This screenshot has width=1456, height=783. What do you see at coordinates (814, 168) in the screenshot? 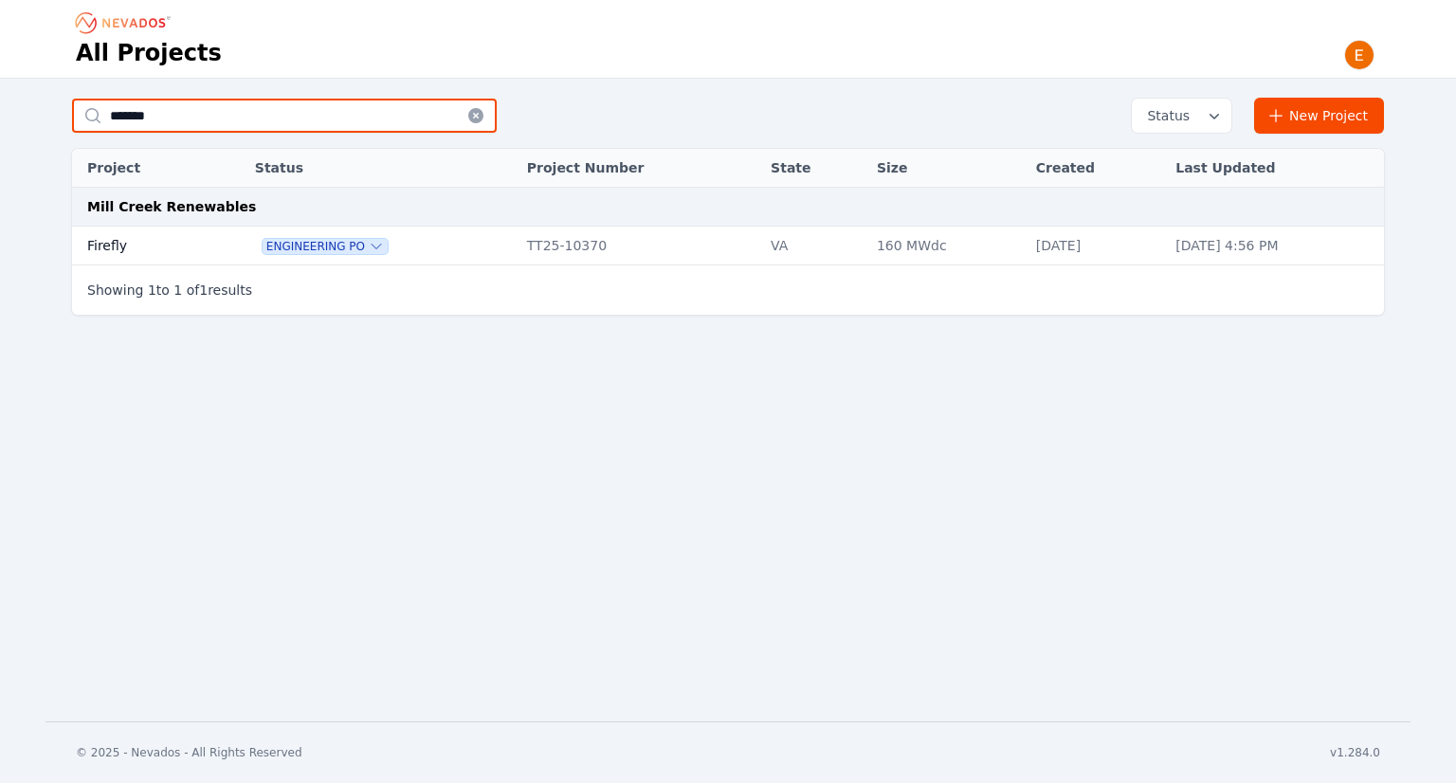
I see `th: State` at bounding box center [814, 168].